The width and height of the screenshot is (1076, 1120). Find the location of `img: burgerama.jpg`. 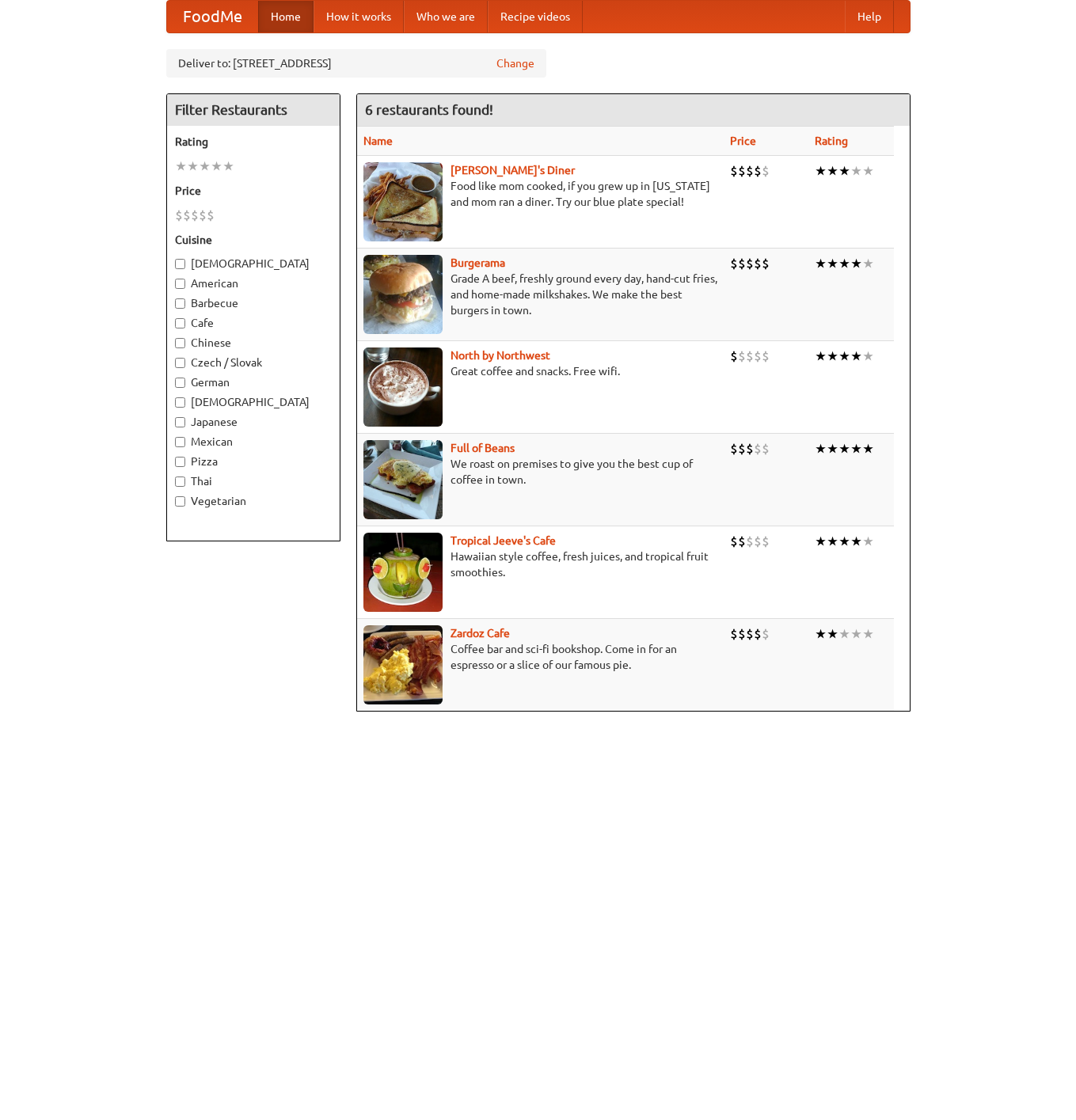

img: burgerama.jpg is located at coordinates (403, 295).